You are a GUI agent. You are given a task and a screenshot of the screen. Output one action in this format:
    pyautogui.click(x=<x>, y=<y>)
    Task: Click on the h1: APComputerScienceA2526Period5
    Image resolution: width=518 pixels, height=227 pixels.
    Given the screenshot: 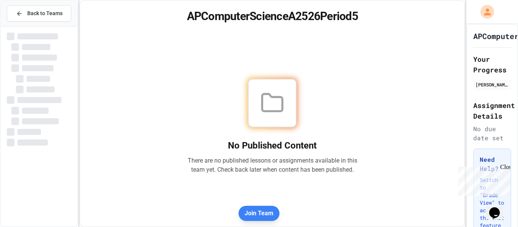 What is the action you would take?
    pyautogui.click(x=272, y=16)
    